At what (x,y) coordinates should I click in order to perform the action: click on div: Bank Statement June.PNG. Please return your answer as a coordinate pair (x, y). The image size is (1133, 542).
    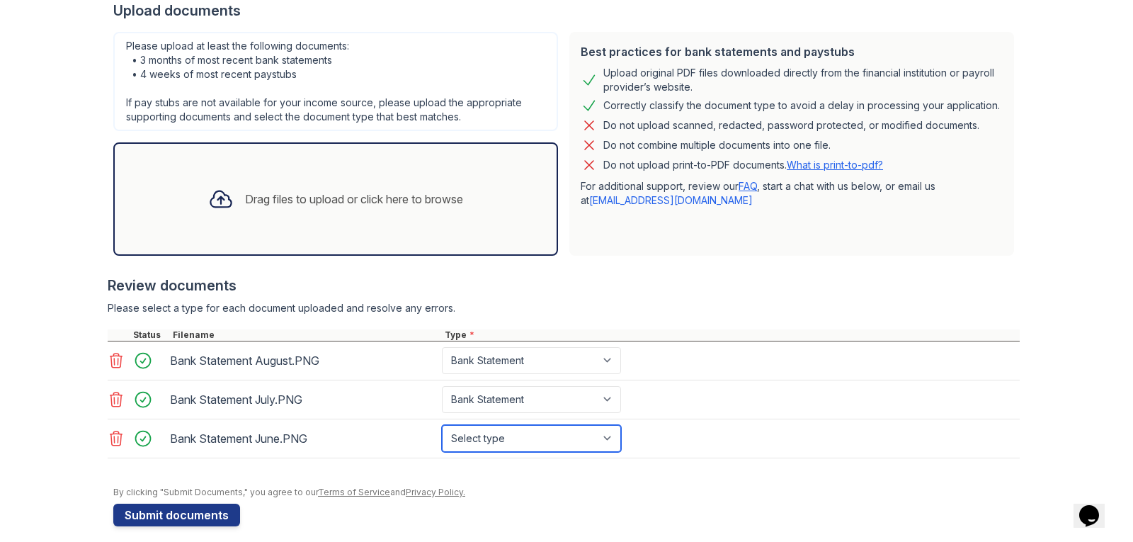
    Looking at the image, I should click on (303, 438).